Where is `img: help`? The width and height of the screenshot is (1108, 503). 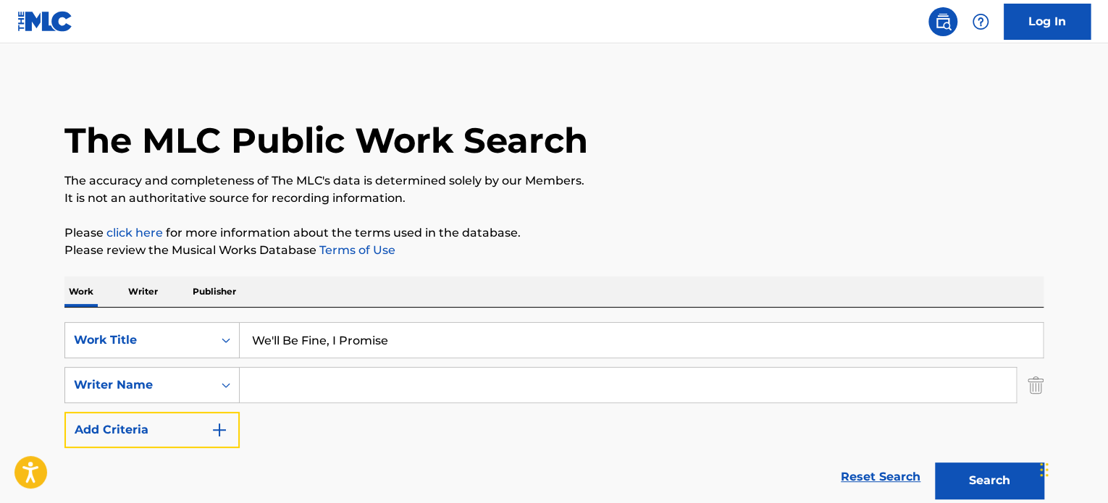 img: help is located at coordinates (980, 22).